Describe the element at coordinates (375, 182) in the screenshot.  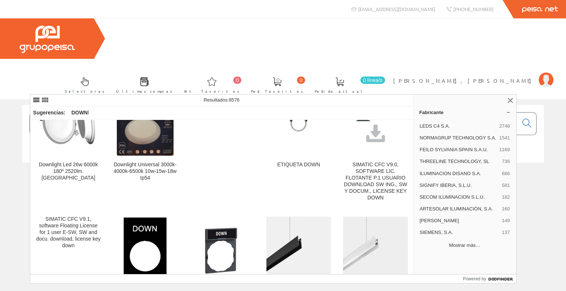
I see `div: SIMATIC CFC V9.0, SOFTWARE LIC. FLOTANTE P.1 USUARIO DOWNLOAD SW ING., SW Y DOCUM., LICENSE KEY DOWN` at that location.